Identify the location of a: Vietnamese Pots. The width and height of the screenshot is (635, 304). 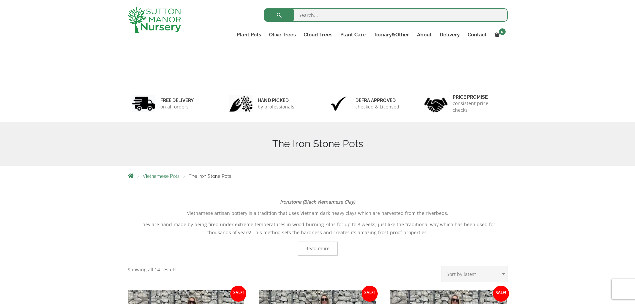
(161, 176).